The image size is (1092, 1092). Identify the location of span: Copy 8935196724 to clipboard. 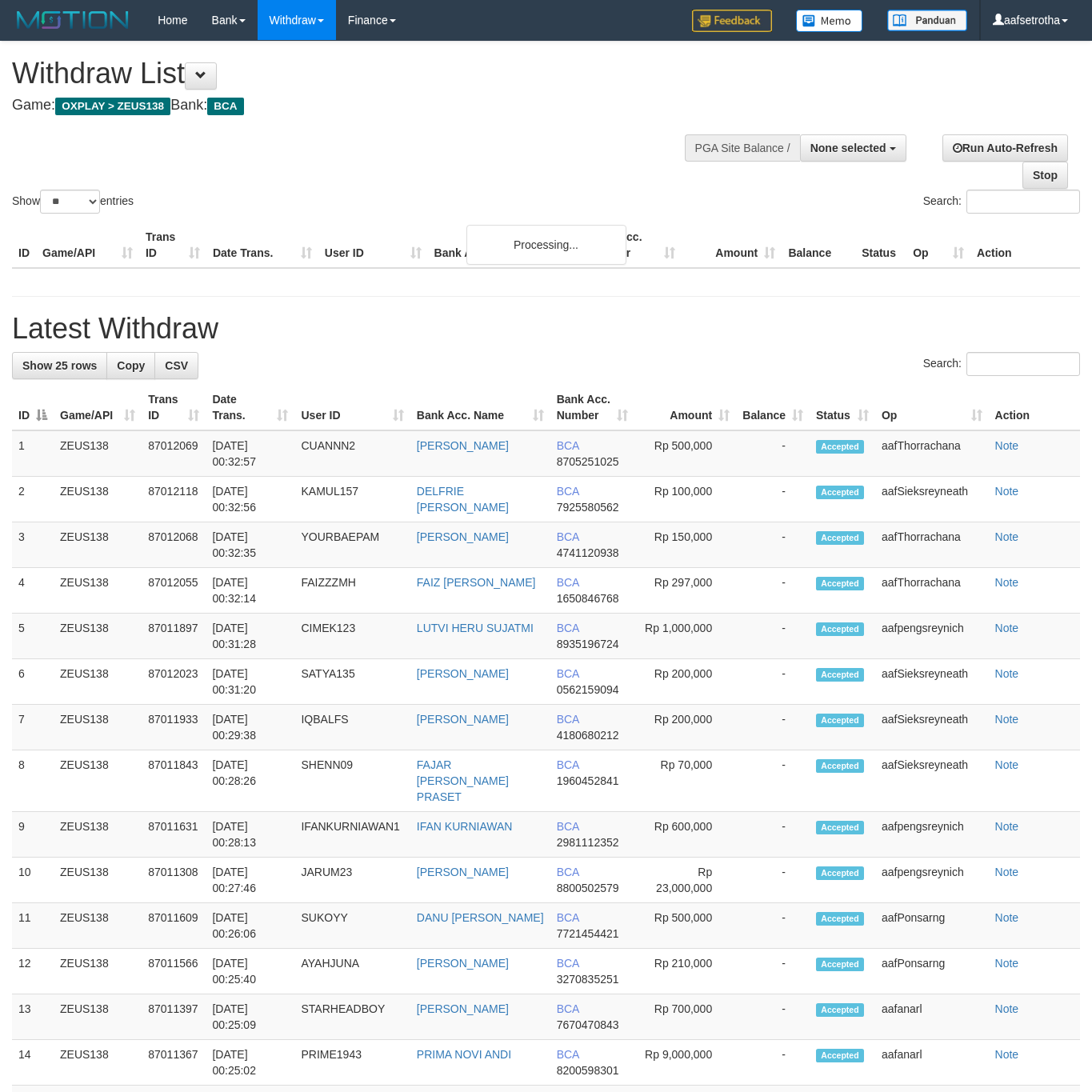
(588, 644).